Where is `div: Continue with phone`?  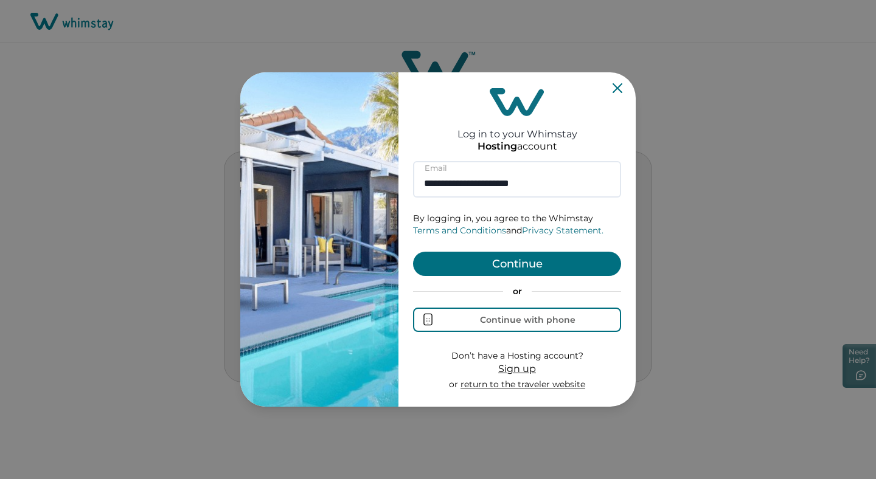 div: Continue with phone is located at coordinates (527, 320).